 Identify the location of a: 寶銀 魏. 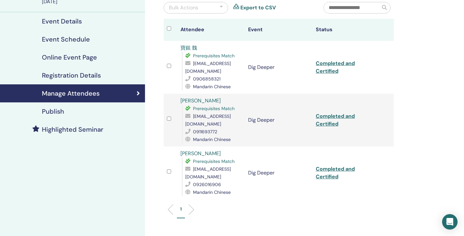
(189, 48).